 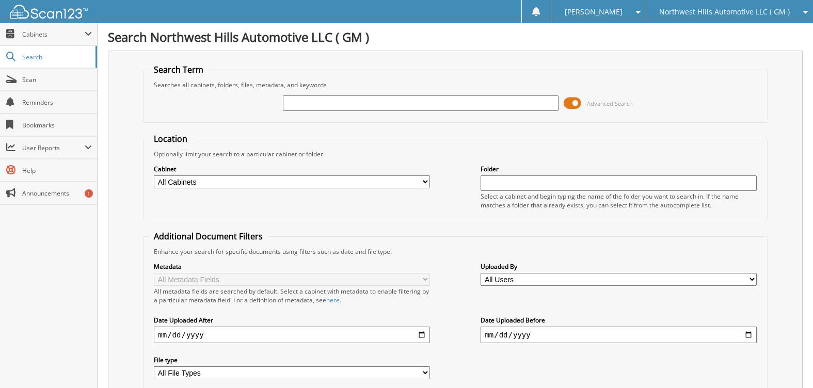 I want to click on span: Search, so click(x=56, y=57).